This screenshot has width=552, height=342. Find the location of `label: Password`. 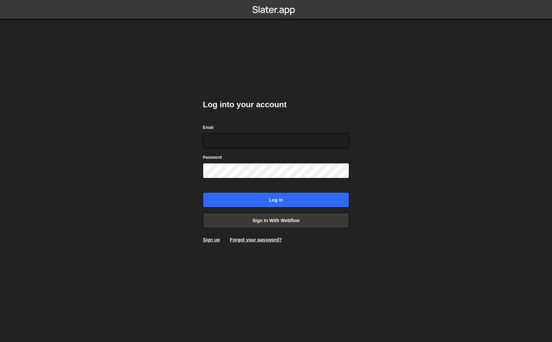

label: Password is located at coordinates (212, 158).